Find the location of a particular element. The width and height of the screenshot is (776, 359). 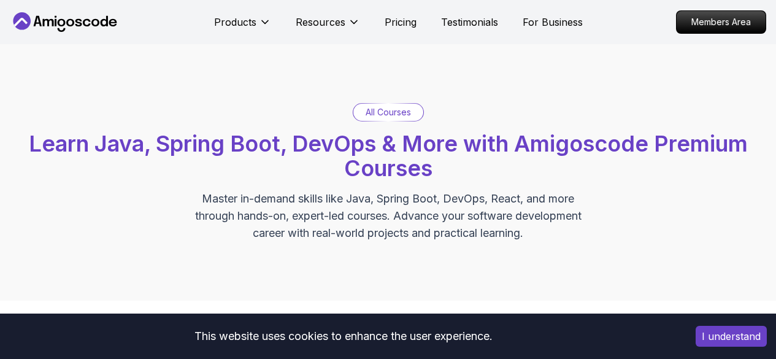

a: Testimonials is located at coordinates (469, 22).